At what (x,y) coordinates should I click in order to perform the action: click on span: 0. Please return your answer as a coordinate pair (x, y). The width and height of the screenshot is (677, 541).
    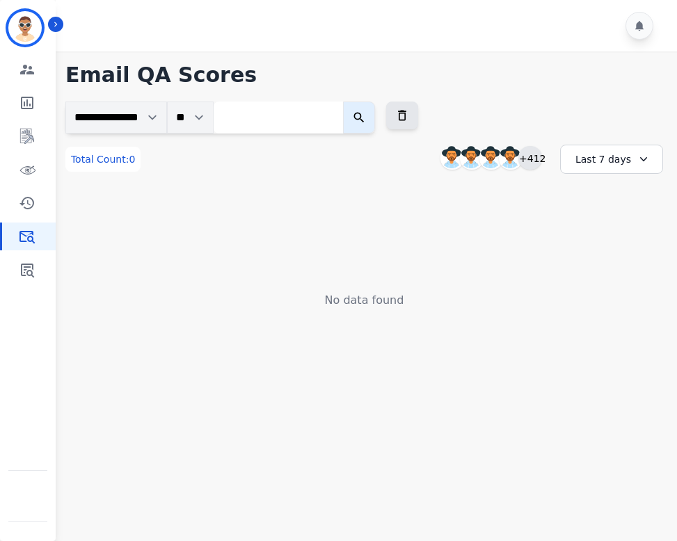
    Looking at the image, I should click on (131, 159).